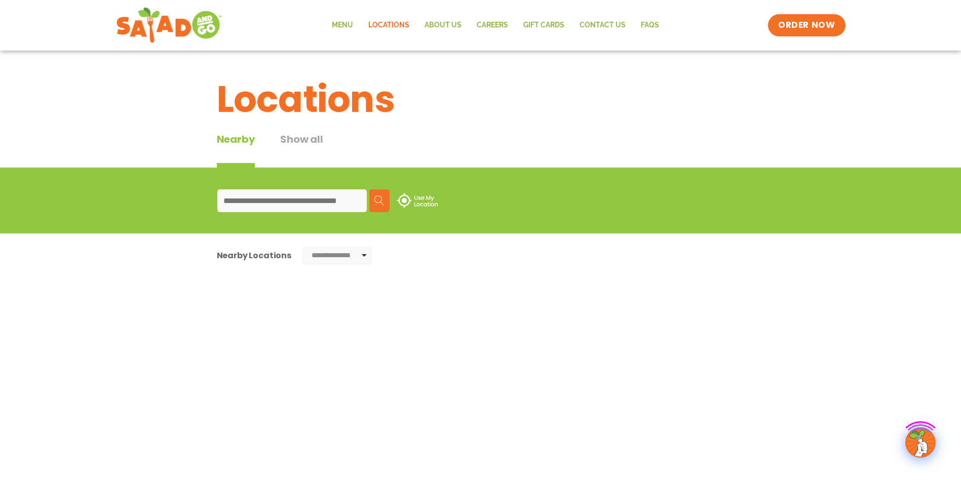 The height and width of the screenshot is (483, 961). Describe the element at coordinates (602, 25) in the screenshot. I see `a: Contact Us` at that location.